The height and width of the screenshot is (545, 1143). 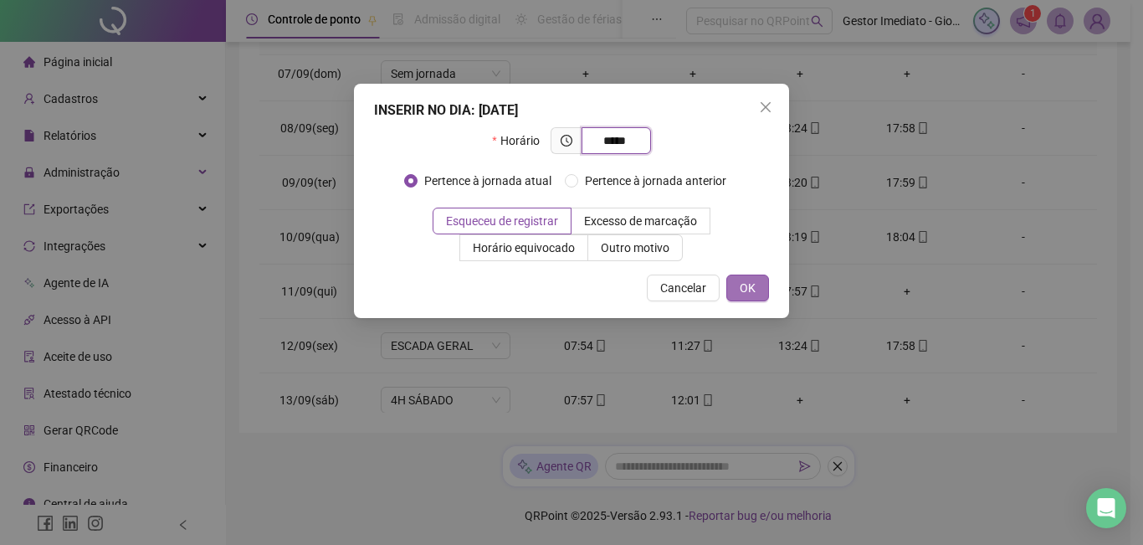 What do you see at coordinates (1106, 508) in the screenshot?
I see `div: Open Intercom Messenger` at bounding box center [1106, 508].